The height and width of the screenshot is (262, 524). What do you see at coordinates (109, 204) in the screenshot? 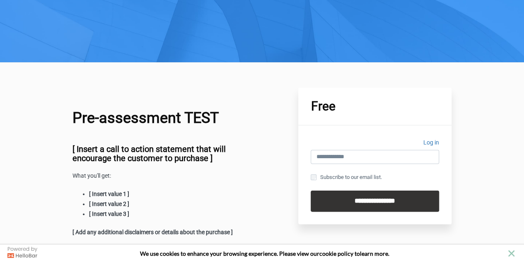
I see `strong: [ Insert value 2 ]` at bounding box center [109, 204].